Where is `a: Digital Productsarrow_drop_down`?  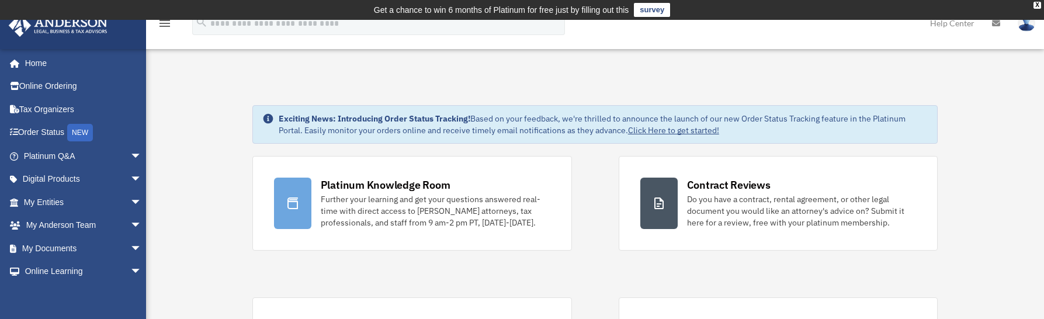
a: Digital Productsarrow_drop_down is located at coordinates (84, 179).